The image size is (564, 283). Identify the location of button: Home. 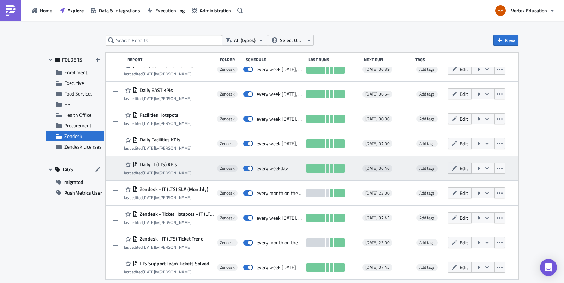
(42, 10).